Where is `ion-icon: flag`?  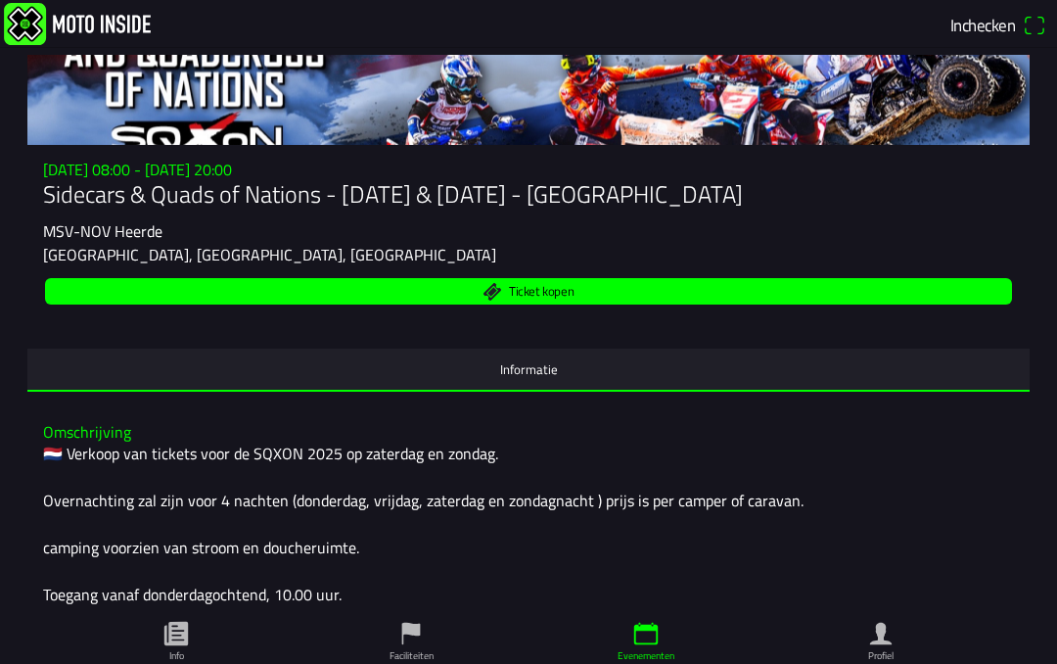 ion-icon: flag is located at coordinates (411, 633).